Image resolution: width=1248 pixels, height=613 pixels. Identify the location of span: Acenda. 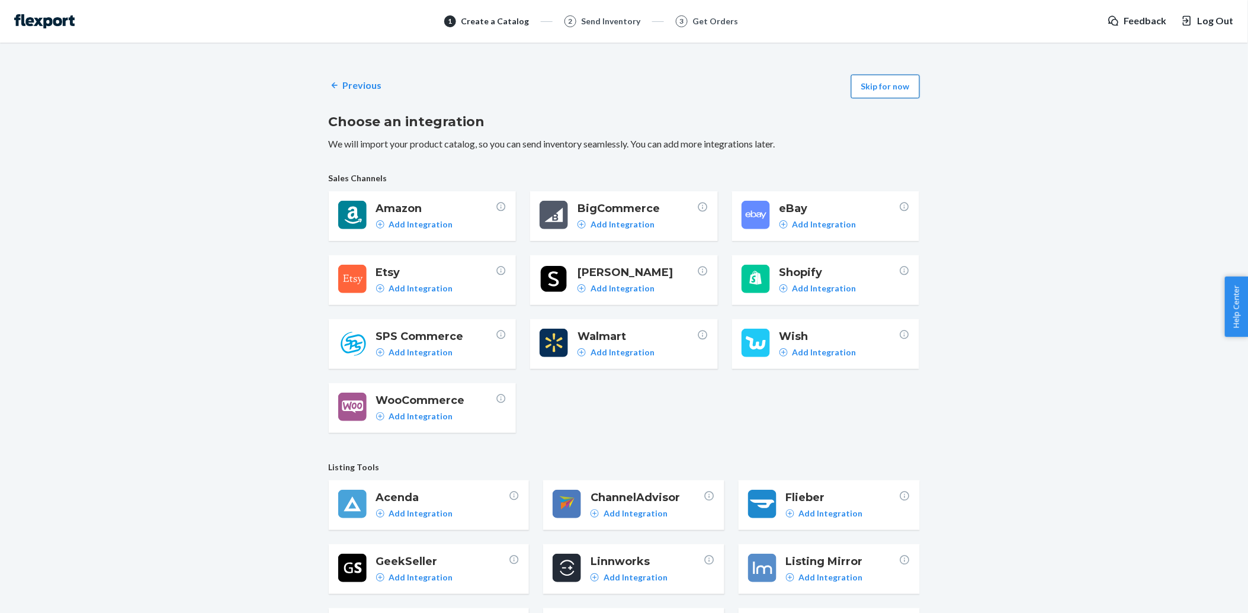
(442, 498).